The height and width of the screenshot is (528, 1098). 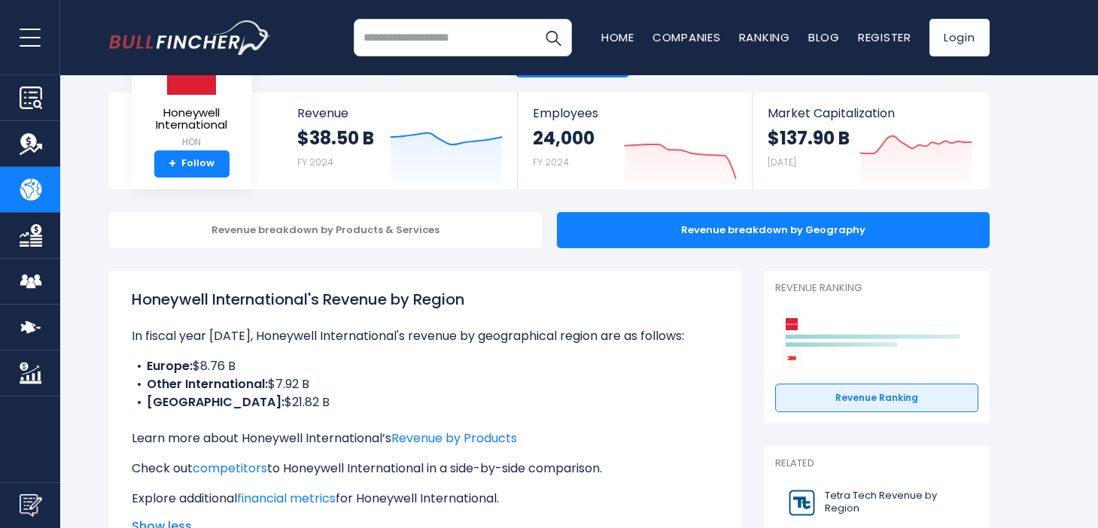 I want to click on p: Revenue Ranking, so click(x=877, y=288).